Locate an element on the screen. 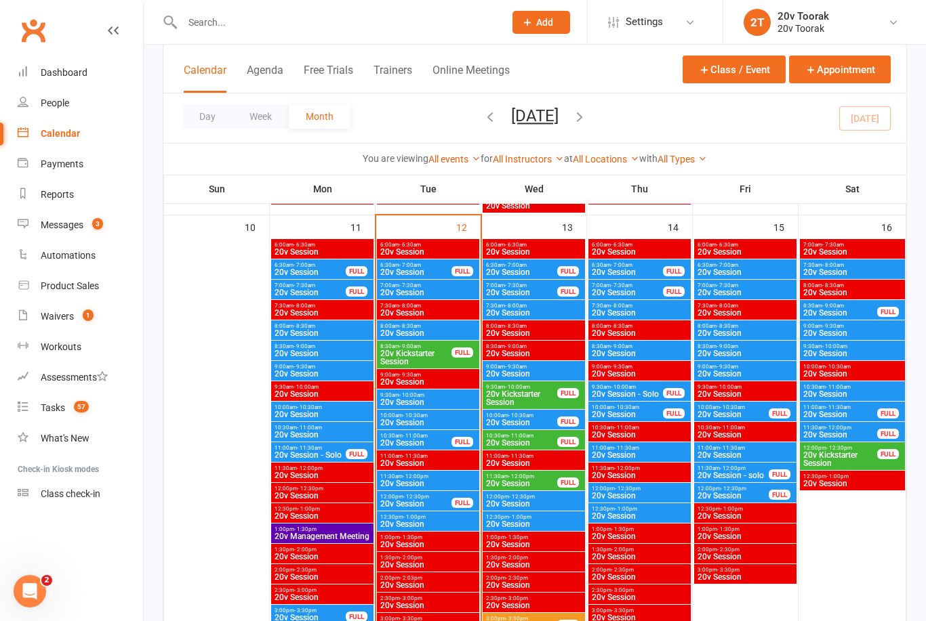 The width and height of the screenshot is (926, 621). th: Sun is located at coordinates (217, 189).